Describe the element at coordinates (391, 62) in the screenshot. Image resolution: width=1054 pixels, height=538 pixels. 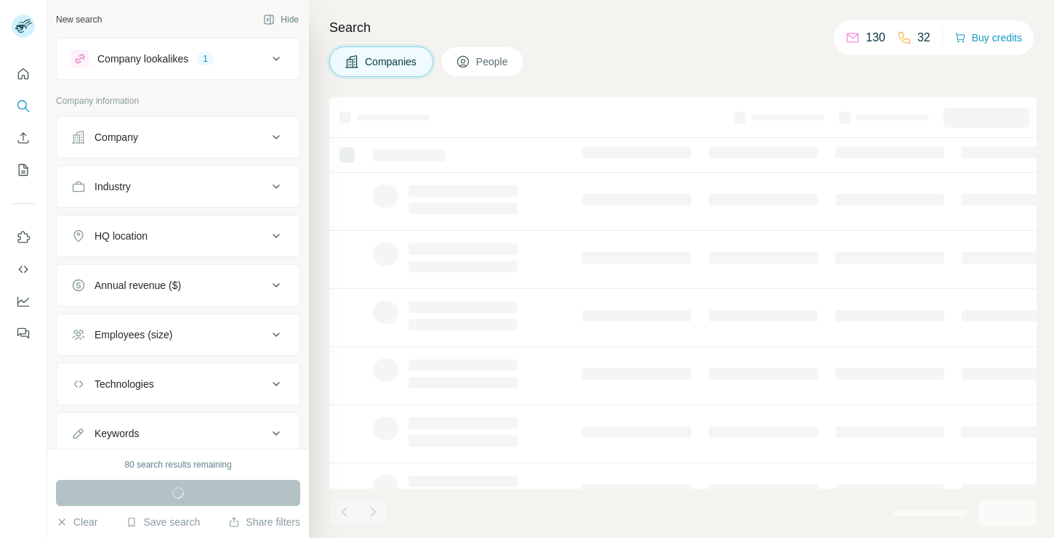
I see `span: Companies` at that location.